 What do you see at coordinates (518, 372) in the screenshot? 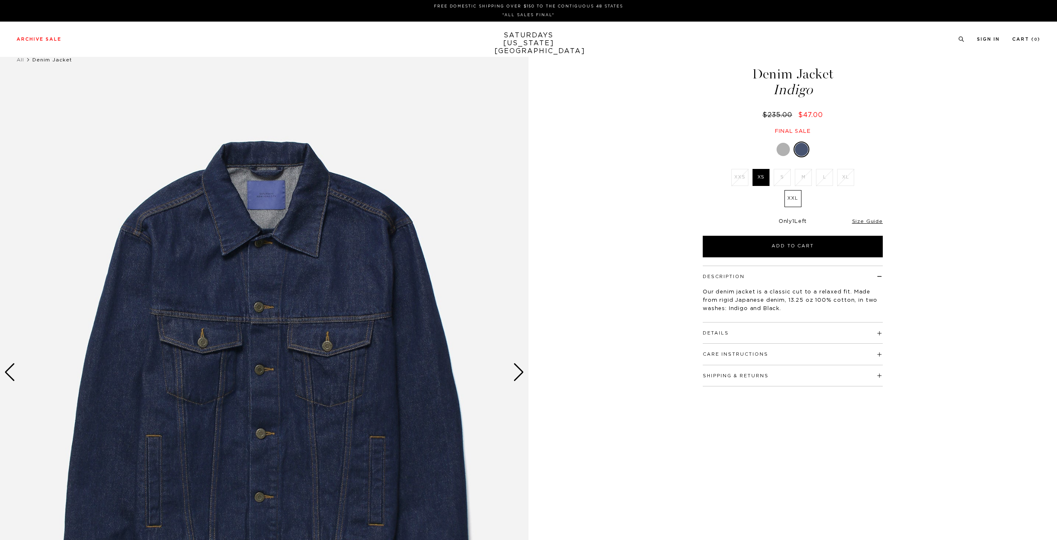
I see `div: Next slide` at bounding box center [518, 372].